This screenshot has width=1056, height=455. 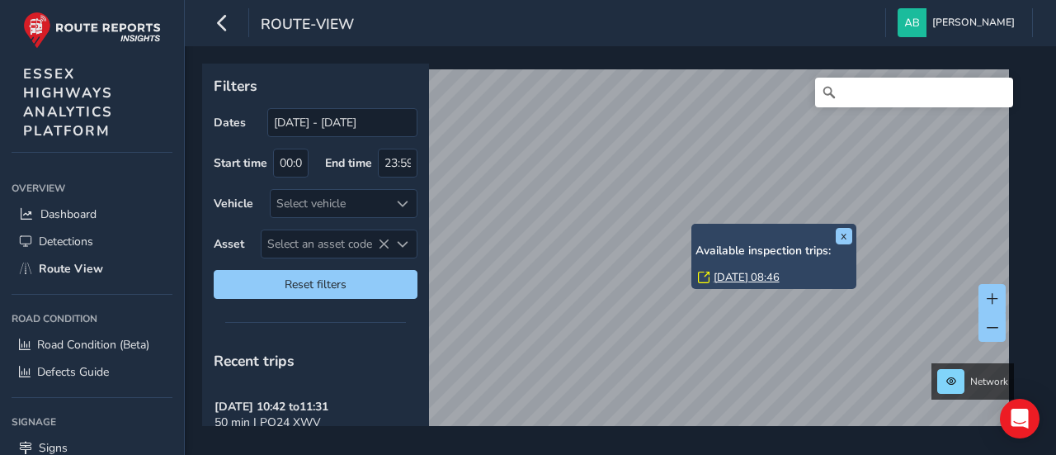 I want to click on span: Select an asset code, so click(x=325, y=243).